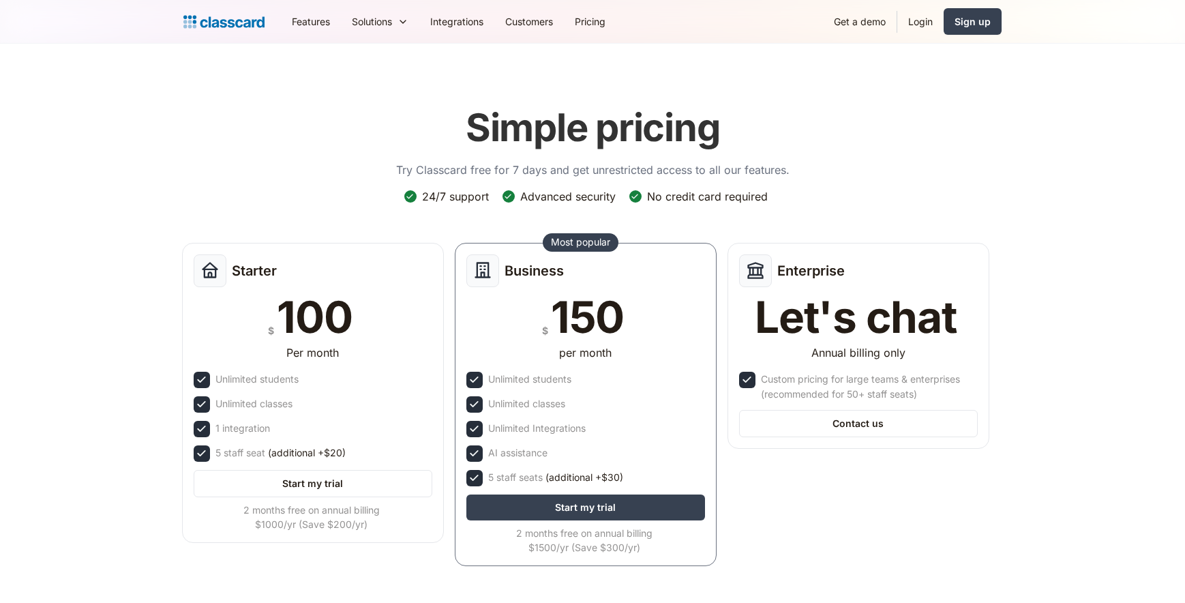 Image resolution: width=1185 pixels, height=603 pixels. Describe the element at coordinates (224, 22) in the screenshot. I see `a: home` at that location.